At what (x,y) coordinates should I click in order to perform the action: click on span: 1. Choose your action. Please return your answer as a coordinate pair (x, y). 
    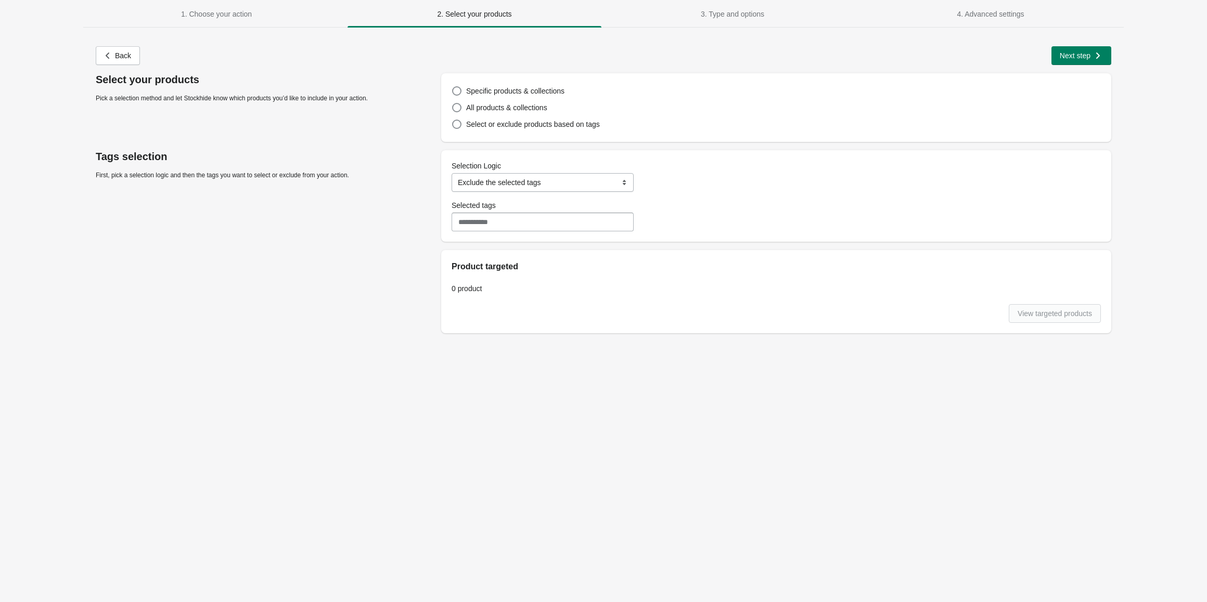
    Looking at the image, I should click on (216, 14).